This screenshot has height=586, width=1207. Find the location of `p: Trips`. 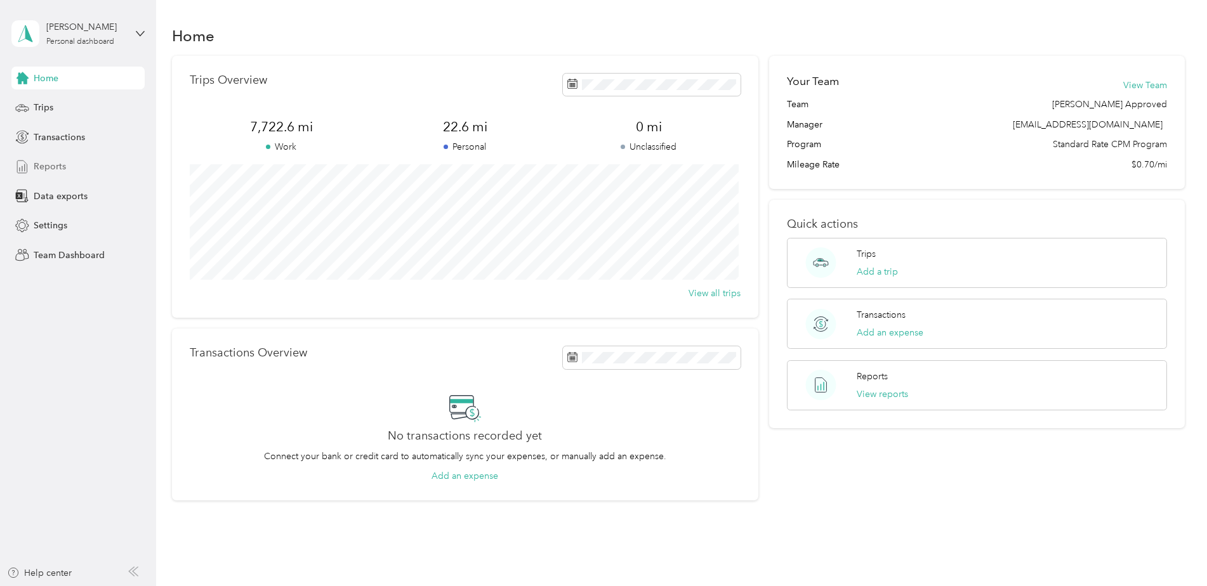

p: Trips is located at coordinates (866, 254).